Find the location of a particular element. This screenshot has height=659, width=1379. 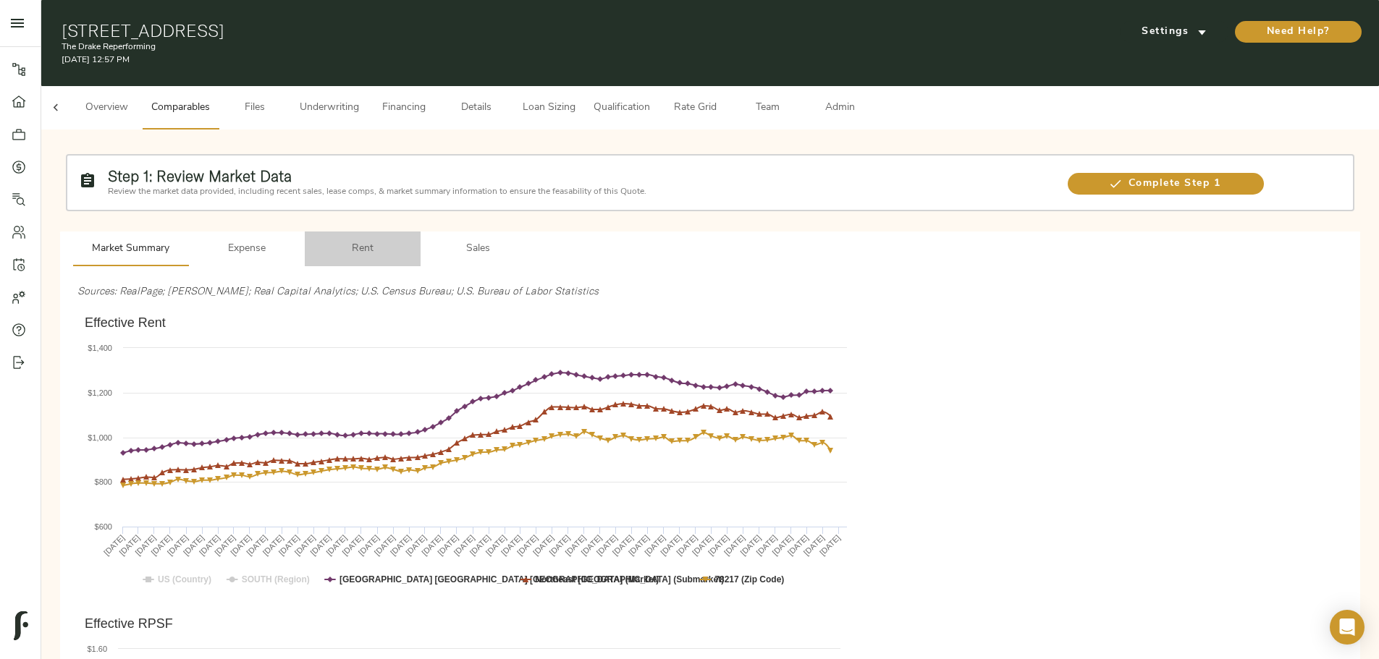

p: The Drake Reperforming is located at coordinates (494, 47).